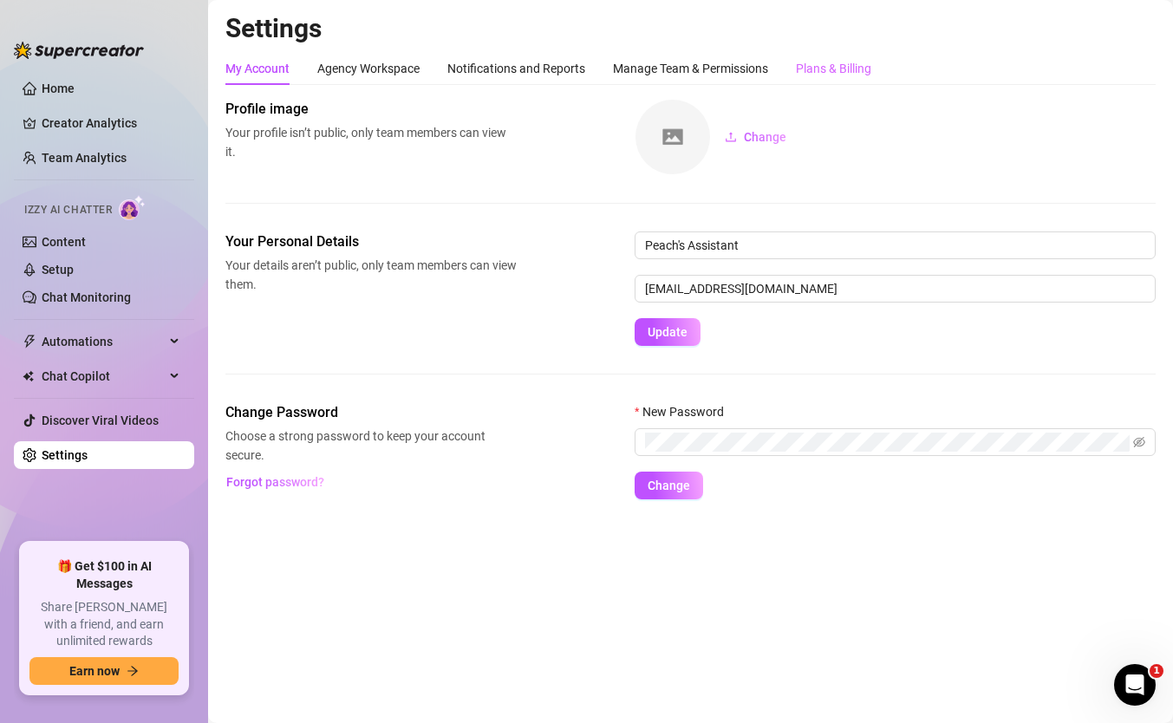 The width and height of the screenshot is (1173, 723). I want to click on a: Setup, so click(57, 270).